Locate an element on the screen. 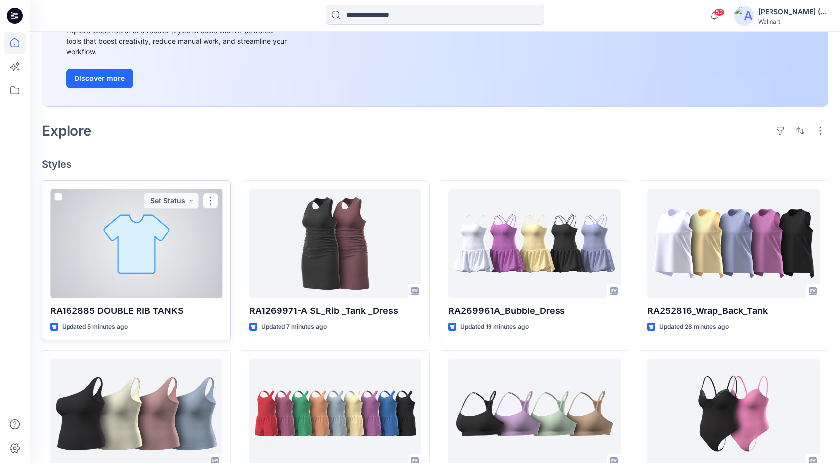 The width and height of the screenshot is (840, 463). div: Walmart is located at coordinates (793, 21).